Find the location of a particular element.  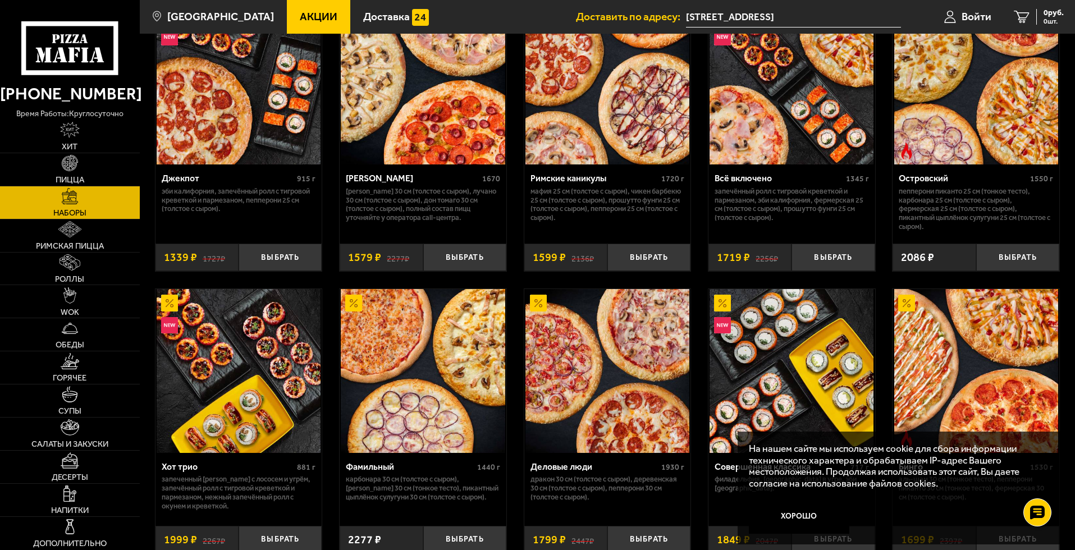

span: 2277 ₽ is located at coordinates (364, 540).